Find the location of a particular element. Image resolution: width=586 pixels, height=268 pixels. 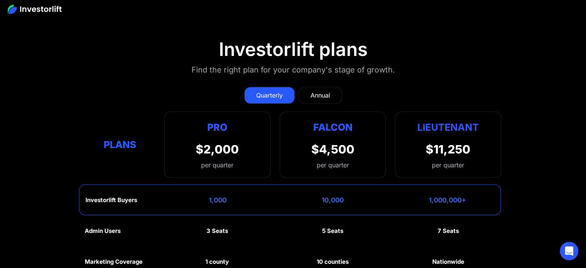

div: Nationwide is located at coordinates (448, 262).